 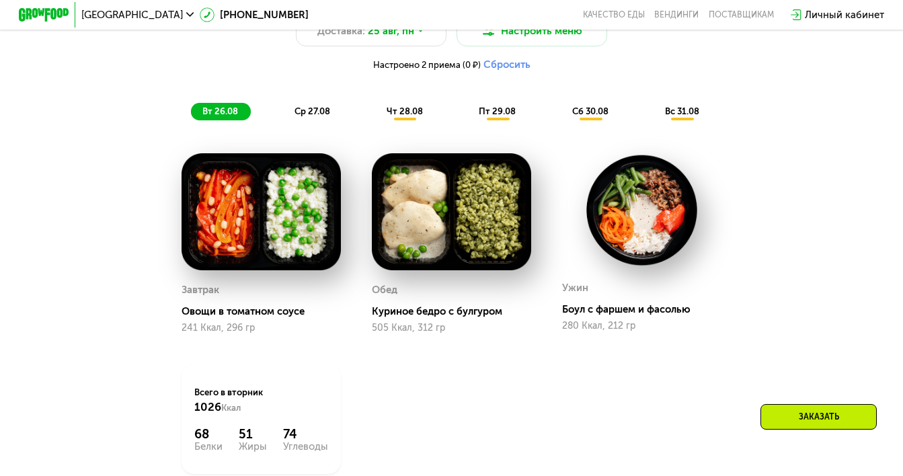 What do you see at coordinates (305, 435) in the screenshot?
I see `div: 74` at bounding box center [305, 435].